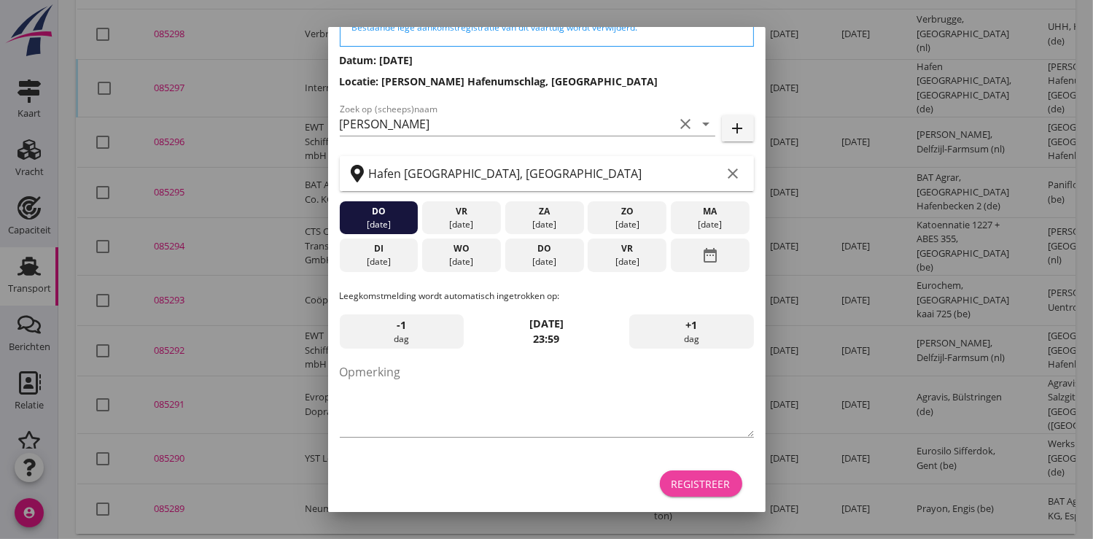 The height and width of the screenshot is (539, 1093). What do you see at coordinates (701, 483) in the screenshot?
I see `div: Registreer` at bounding box center [701, 483].